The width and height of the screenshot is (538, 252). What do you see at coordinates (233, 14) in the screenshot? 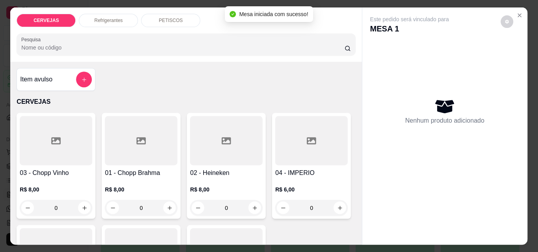
I see `span: check-circle` at bounding box center [233, 14].